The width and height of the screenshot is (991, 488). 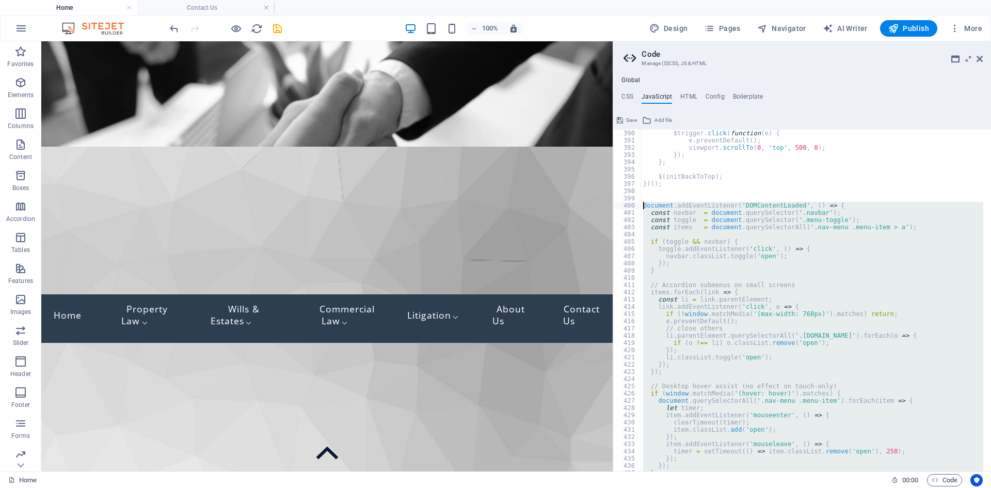 What do you see at coordinates (628, 256) in the screenshot?
I see `div: 407` at bounding box center [628, 256].